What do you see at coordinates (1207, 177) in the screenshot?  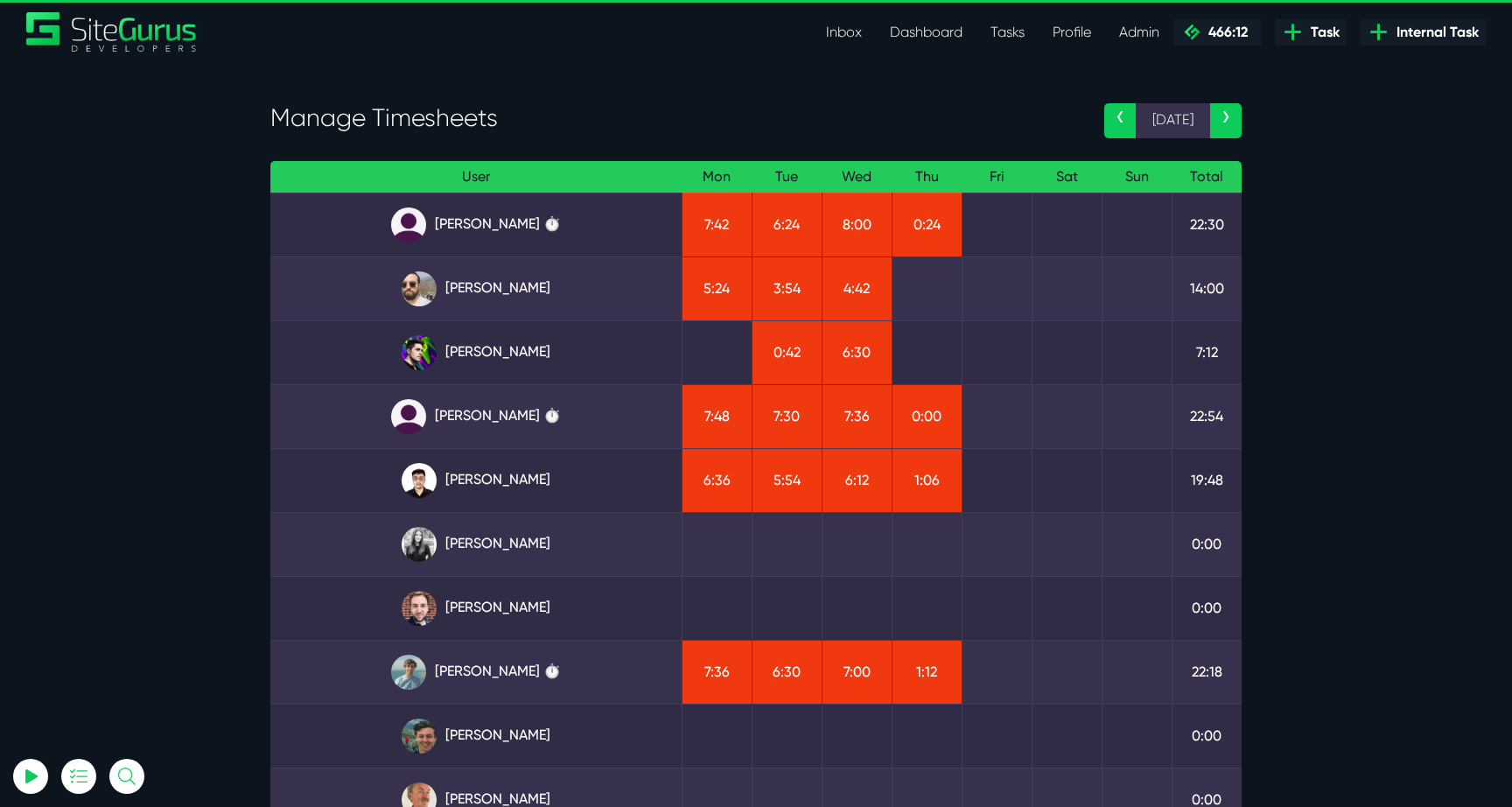 I see `th: Total` at bounding box center [1207, 177].